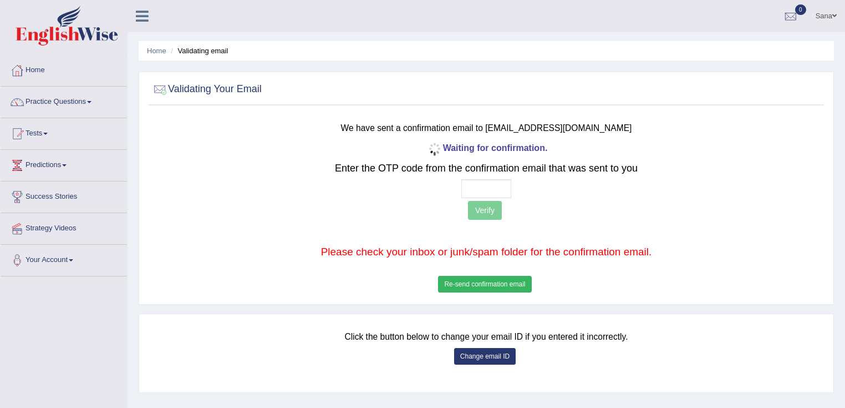  Describe the element at coordinates (64, 164) in the screenshot. I see `a: Predictions` at that location.